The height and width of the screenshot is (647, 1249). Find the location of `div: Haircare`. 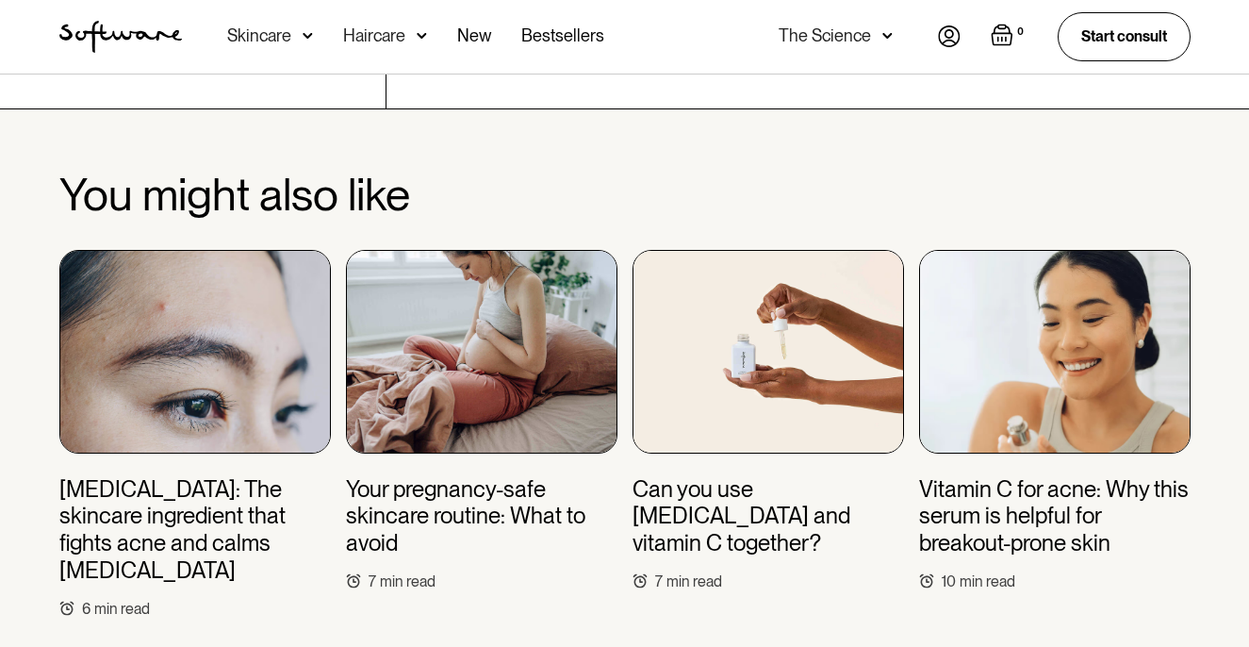

div: Haircare is located at coordinates (374, 36).